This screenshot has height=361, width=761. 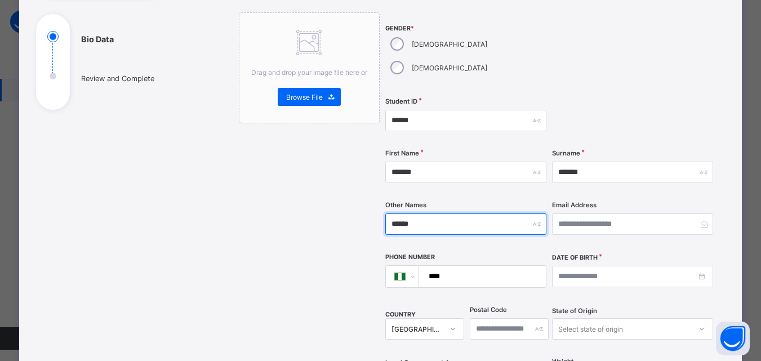 What do you see at coordinates (488, 310) in the screenshot?
I see `label: Postal Code` at bounding box center [488, 310].